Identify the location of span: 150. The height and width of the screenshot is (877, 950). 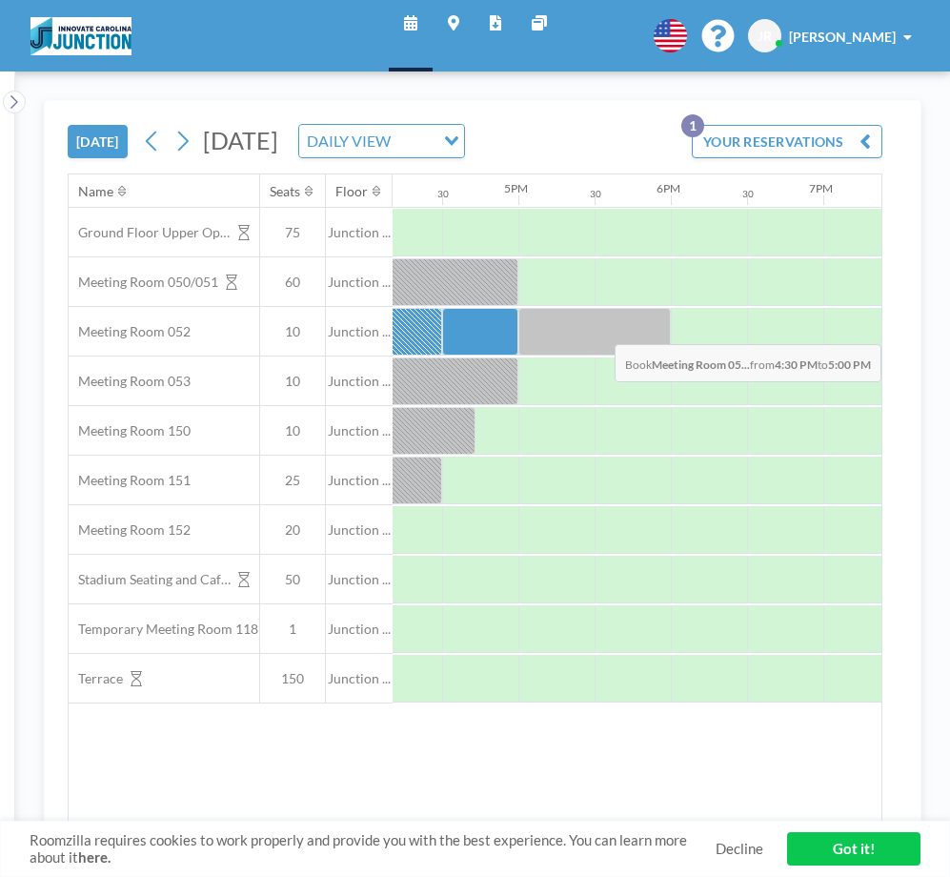
(293, 679).